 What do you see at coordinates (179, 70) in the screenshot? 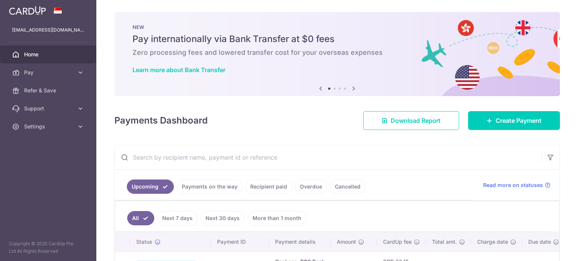
I see `a: Learn more about Bank Transfer` at bounding box center [179, 70].